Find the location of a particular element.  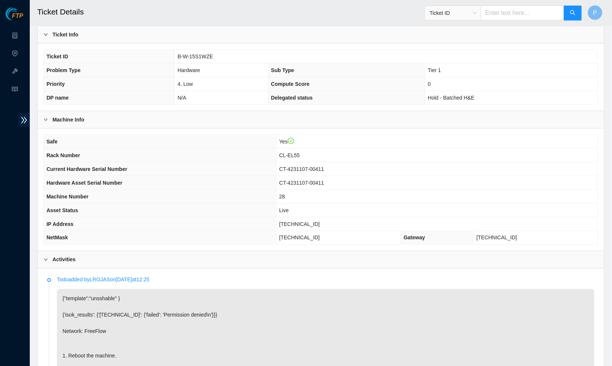

span: Current Hardware Serial Number is located at coordinates (87, 169).